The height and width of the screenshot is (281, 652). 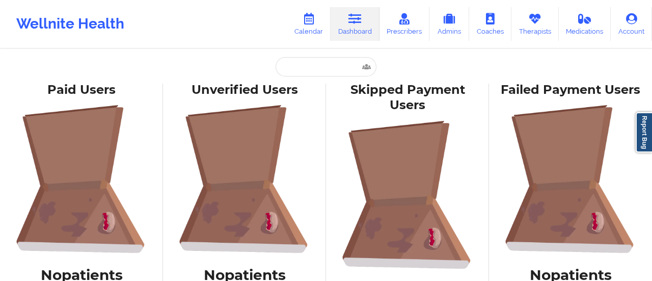 What do you see at coordinates (449, 24) in the screenshot?
I see `a: Admins` at bounding box center [449, 24].